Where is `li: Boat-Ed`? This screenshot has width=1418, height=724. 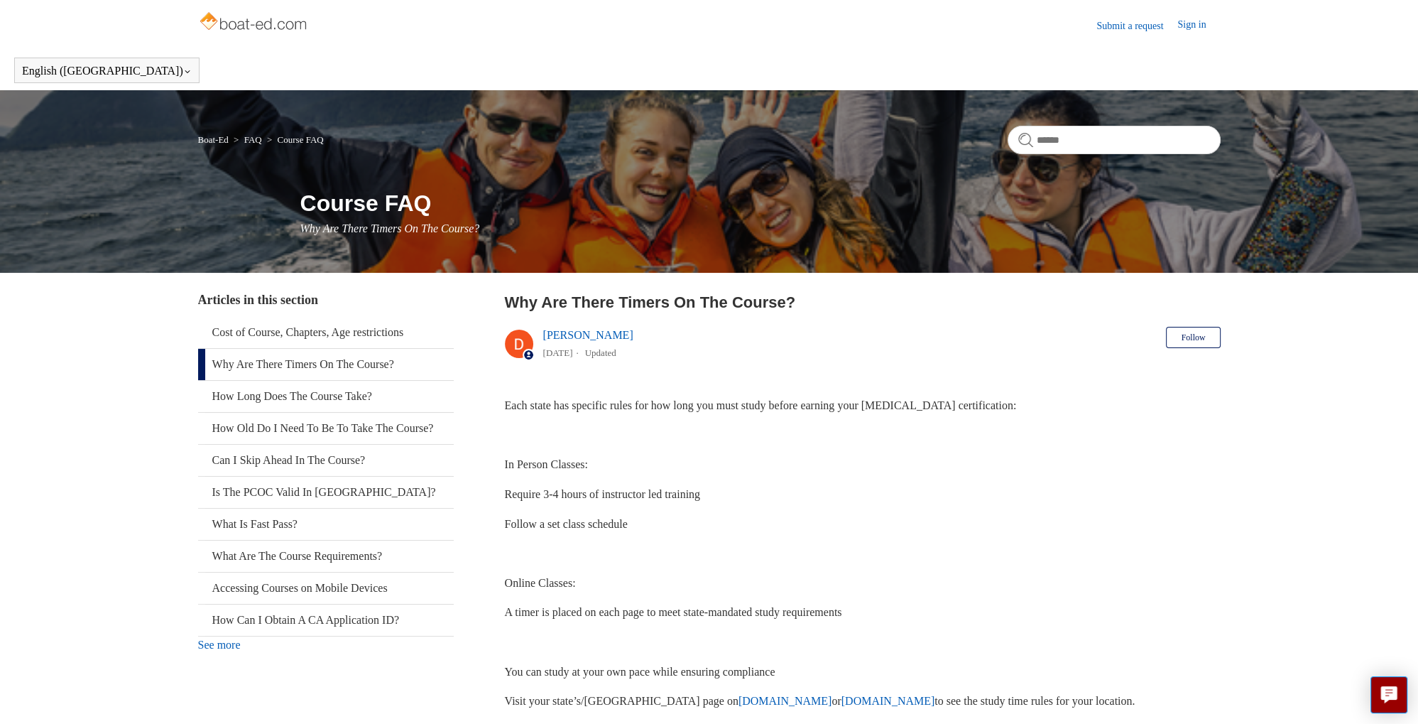 li: Boat-Ed is located at coordinates (214, 139).